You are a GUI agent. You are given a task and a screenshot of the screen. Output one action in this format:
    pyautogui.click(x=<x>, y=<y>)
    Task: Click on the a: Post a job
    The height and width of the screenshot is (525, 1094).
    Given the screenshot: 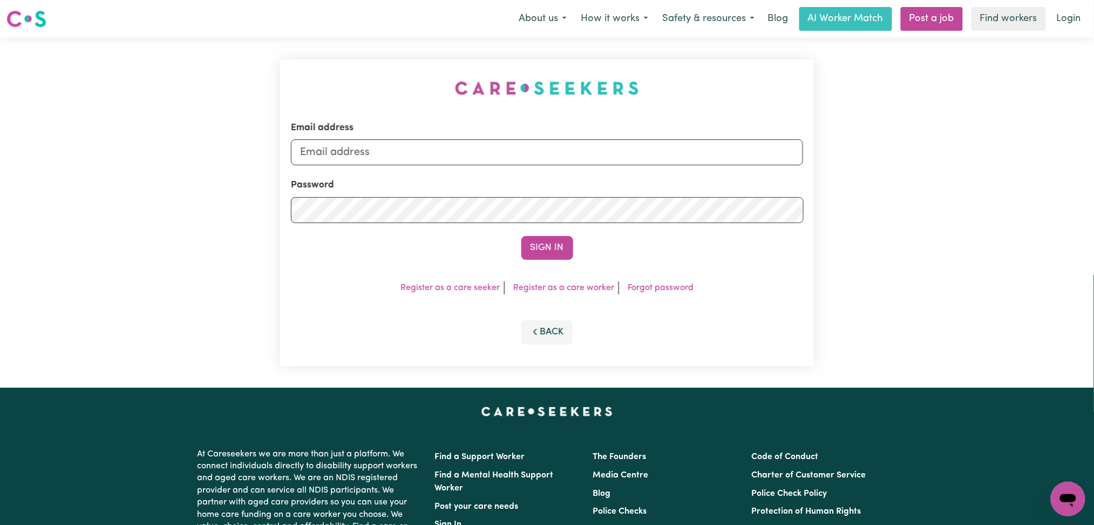 What is the action you would take?
    pyautogui.click(x=932, y=19)
    